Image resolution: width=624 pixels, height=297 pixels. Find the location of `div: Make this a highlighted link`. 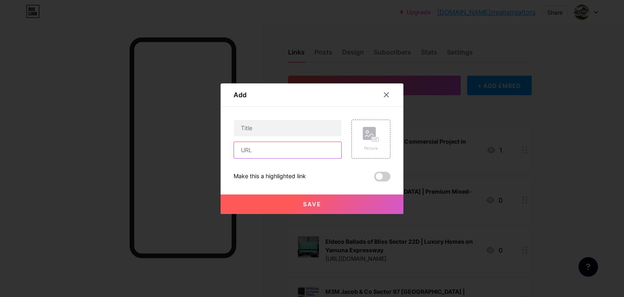

div: Make this a highlighted link is located at coordinates (270, 176).